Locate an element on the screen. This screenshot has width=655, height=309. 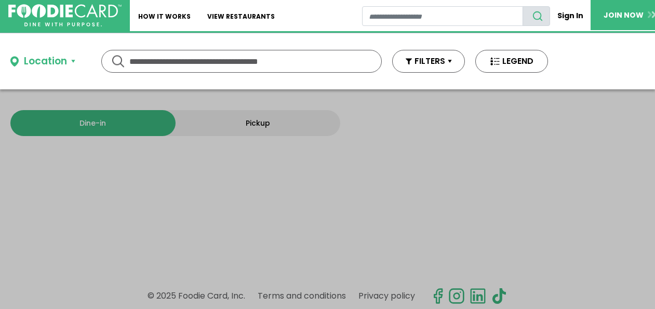
button: Location is located at coordinates (43, 61).